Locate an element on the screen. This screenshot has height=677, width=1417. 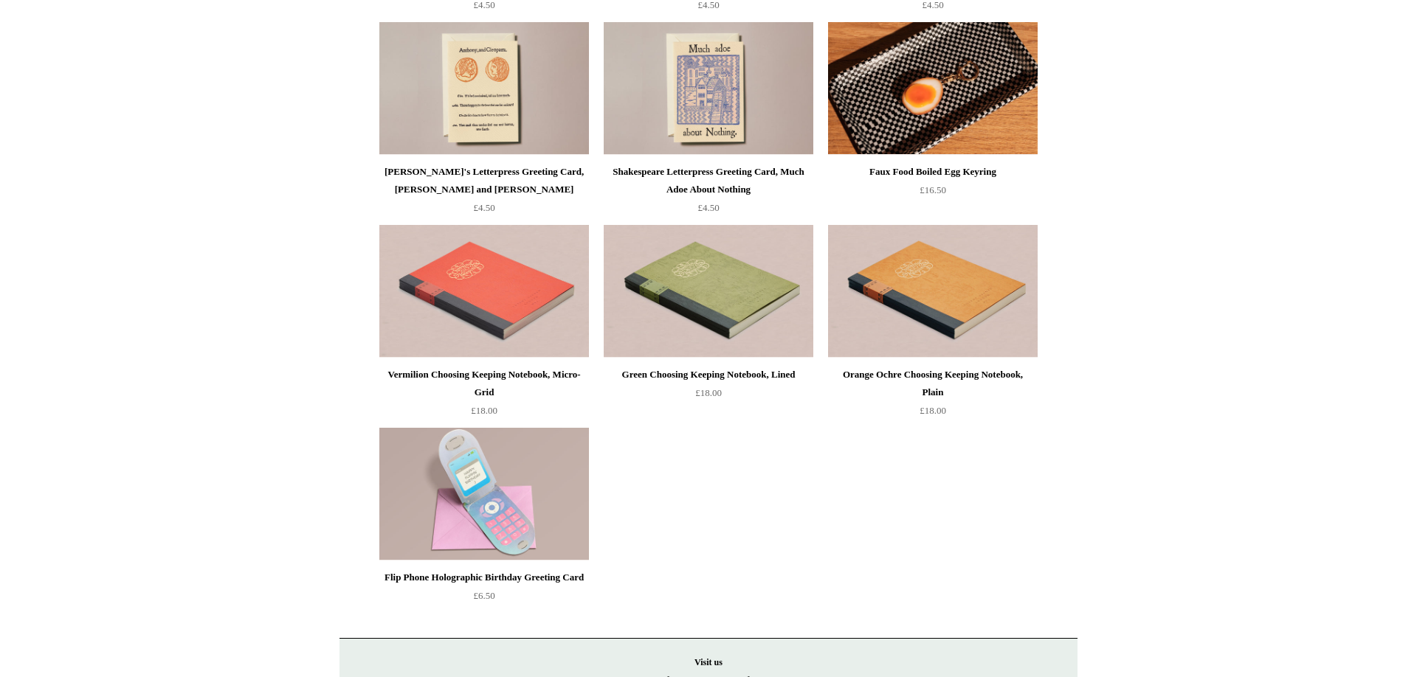
img: Vermilion Choosing Keeping Notebook, Micro-Grid is located at coordinates (484, 291).